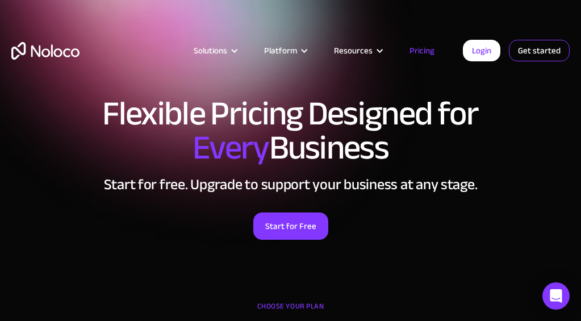 The height and width of the screenshot is (321, 581). What do you see at coordinates (291, 226) in the screenshot?
I see `a: Start for Free` at bounding box center [291, 226].